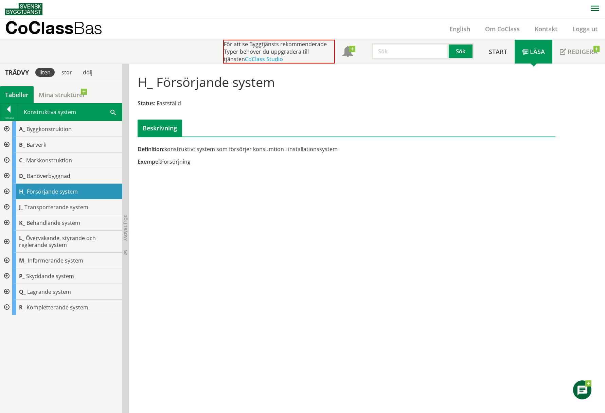 The image size is (605, 413). What do you see at coordinates (57, 308) in the screenshot?
I see `span: Kompletterande system` at bounding box center [57, 308].